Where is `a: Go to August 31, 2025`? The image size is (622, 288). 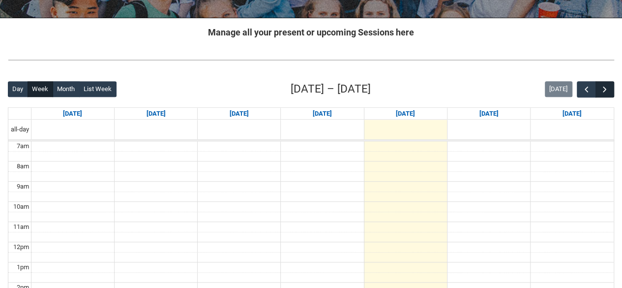 a: Go to August 31, 2025 is located at coordinates (72, 114).